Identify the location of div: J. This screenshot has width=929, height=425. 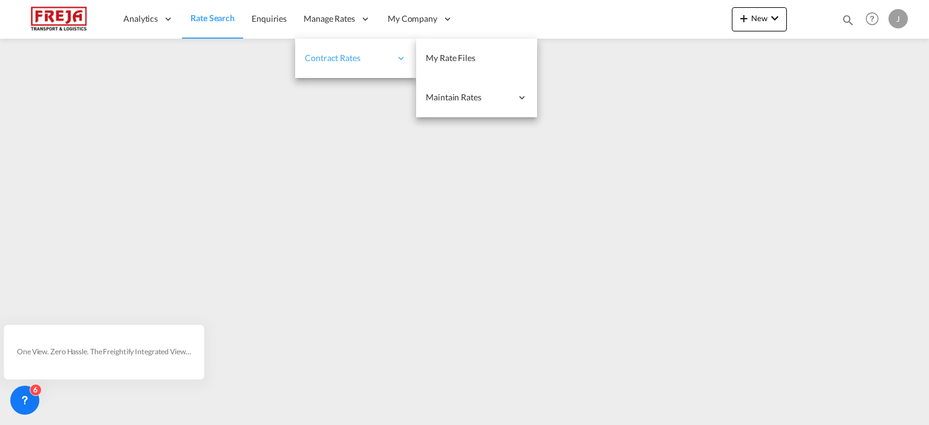
(898, 19).